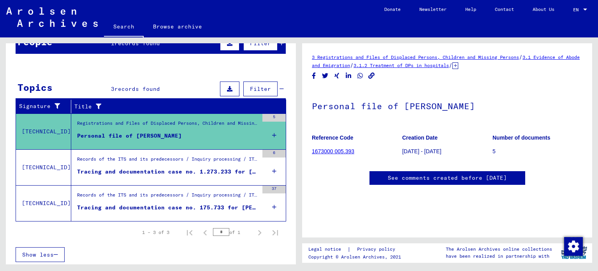 The image size is (598, 271). I want to click on button: Show less, so click(40, 254).